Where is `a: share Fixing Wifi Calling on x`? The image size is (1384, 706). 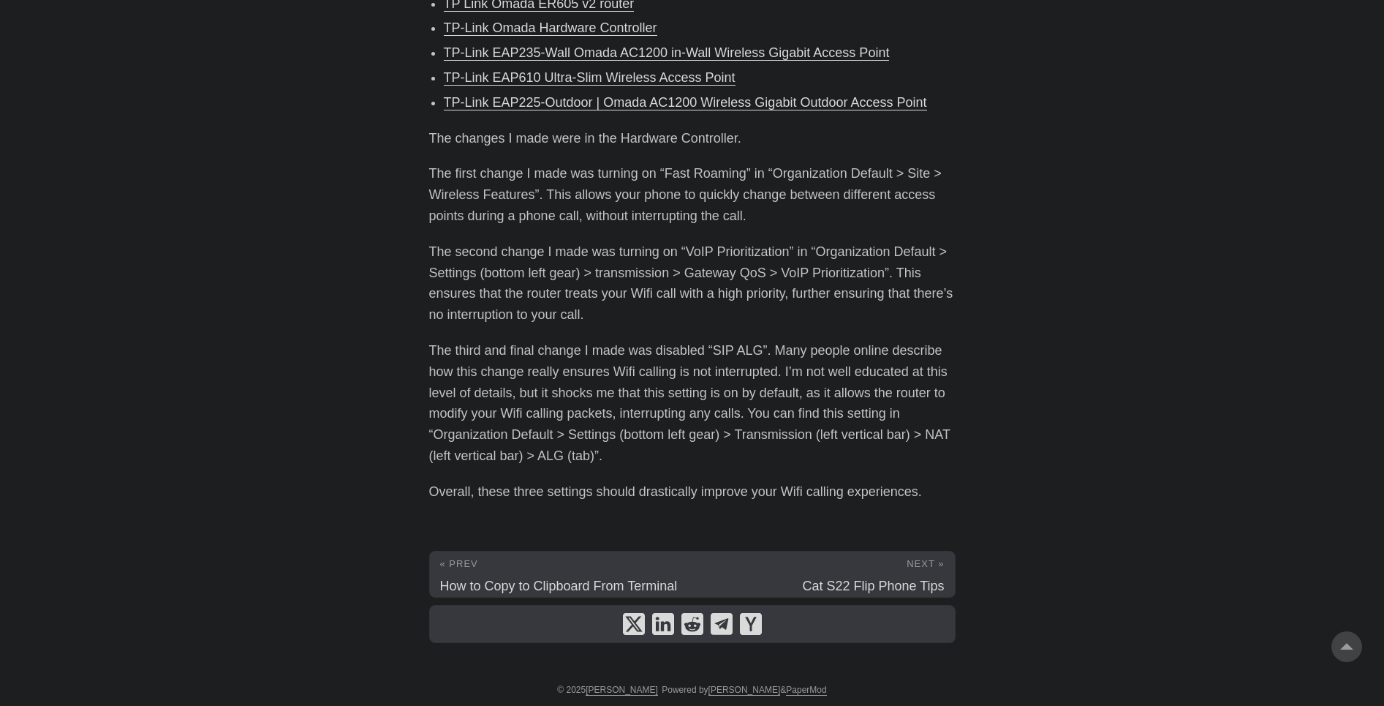
a: share Fixing Wifi Calling on x is located at coordinates (634, 624).